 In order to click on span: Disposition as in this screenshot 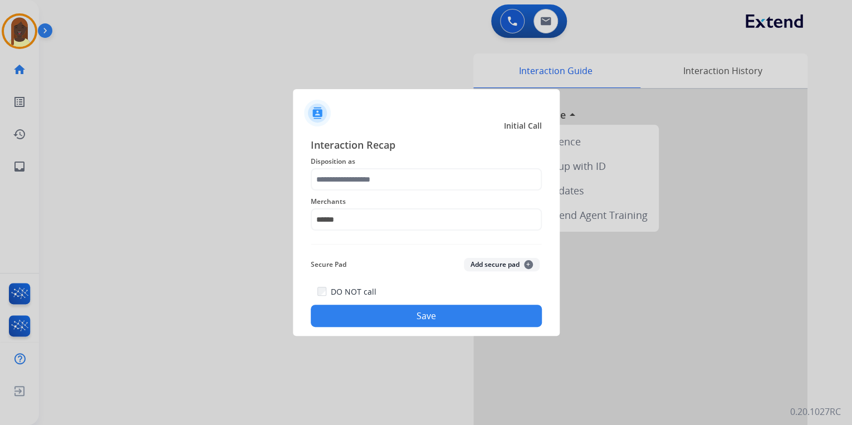, I will do `click(426, 161)`.